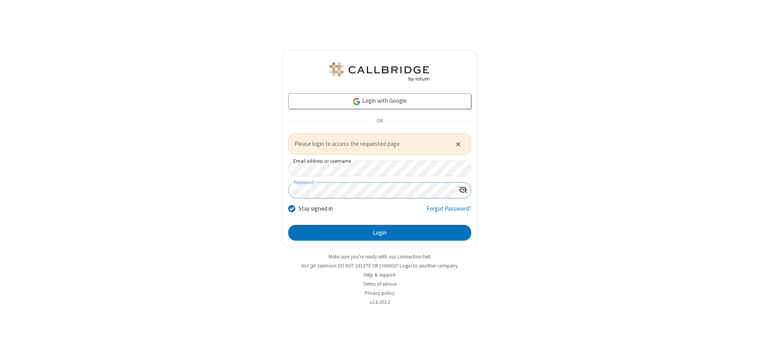 Image resolution: width=759 pixels, height=362 pixels. Describe the element at coordinates (379, 302) in the screenshot. I see `li: v2.6.353.2` at that location.